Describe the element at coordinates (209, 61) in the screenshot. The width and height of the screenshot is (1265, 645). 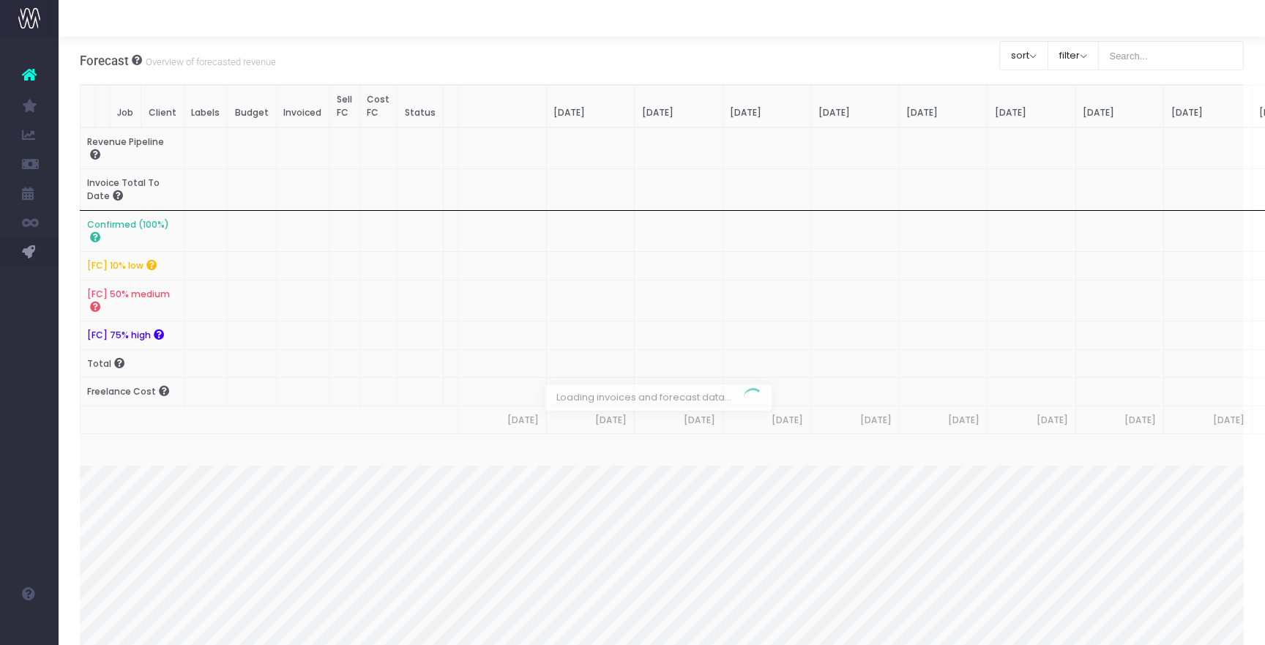
I see `small: Overview of forecasted revenue` at that location.